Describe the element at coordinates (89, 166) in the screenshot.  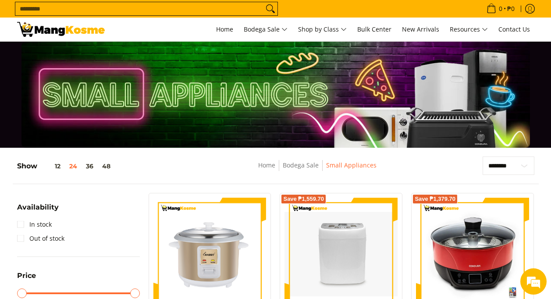
I see `button: 36` at that location.